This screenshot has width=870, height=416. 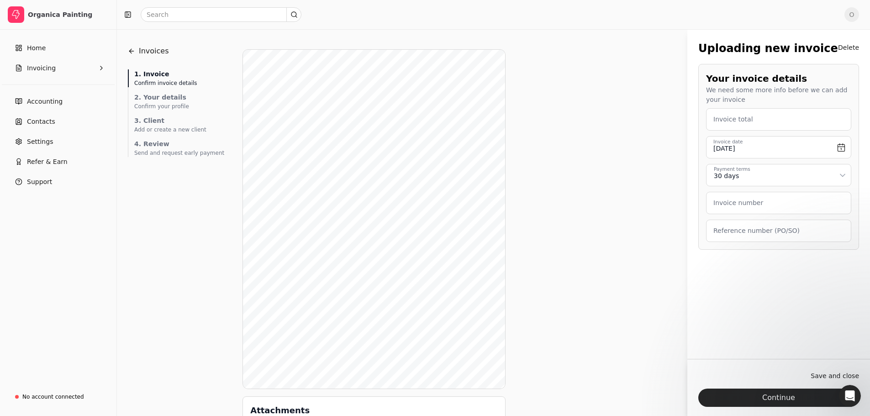 I want to click on button: Invoices, so click(x=148, y=51).